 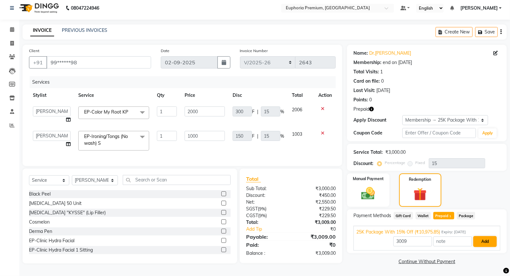 What do you see at coordinates (378, 120) in the screenshot?
I see `div: Apply Discount` at bounding box center [378, 120].